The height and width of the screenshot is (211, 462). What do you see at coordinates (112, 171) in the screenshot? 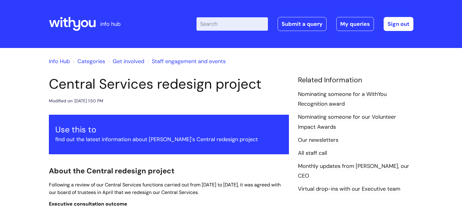
I see `span: About the Central redesign project` at bounding box center [112, 171].